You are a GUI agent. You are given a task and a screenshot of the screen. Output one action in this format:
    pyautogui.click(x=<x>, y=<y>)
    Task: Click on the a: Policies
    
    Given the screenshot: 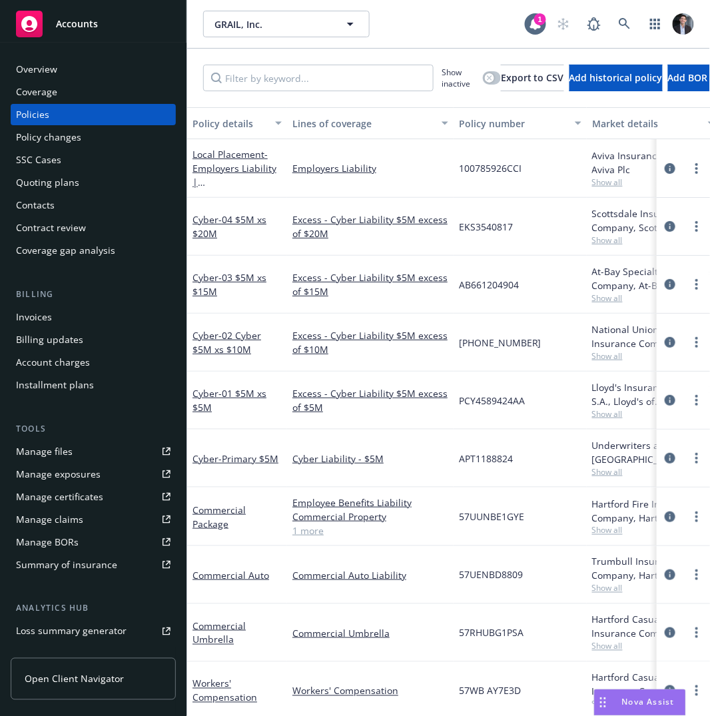 What is the action you would take?
    pyautogui.click(x=93, y=115)
    